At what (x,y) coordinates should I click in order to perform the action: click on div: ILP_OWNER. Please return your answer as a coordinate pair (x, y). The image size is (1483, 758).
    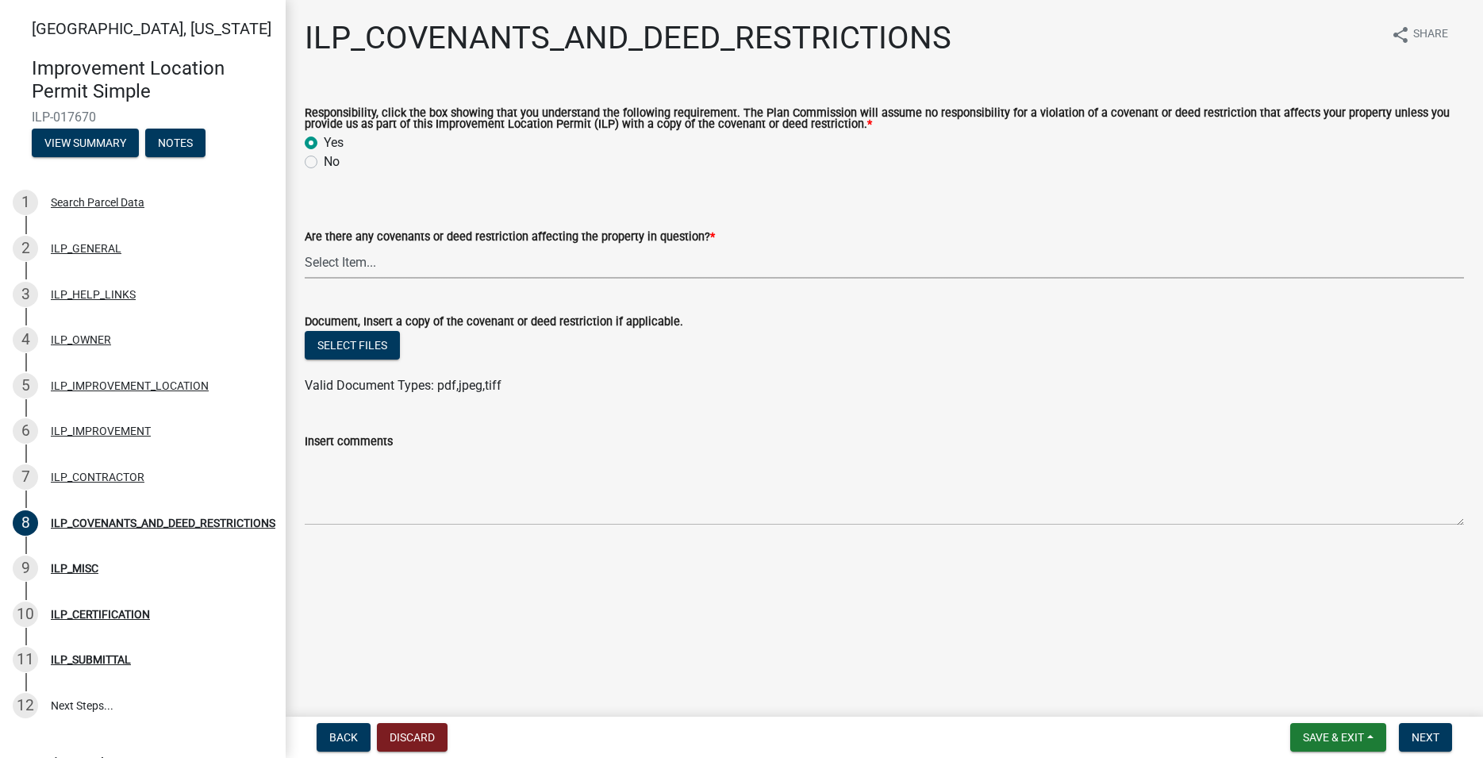
    Looking at the image, I should click on (81, 340).